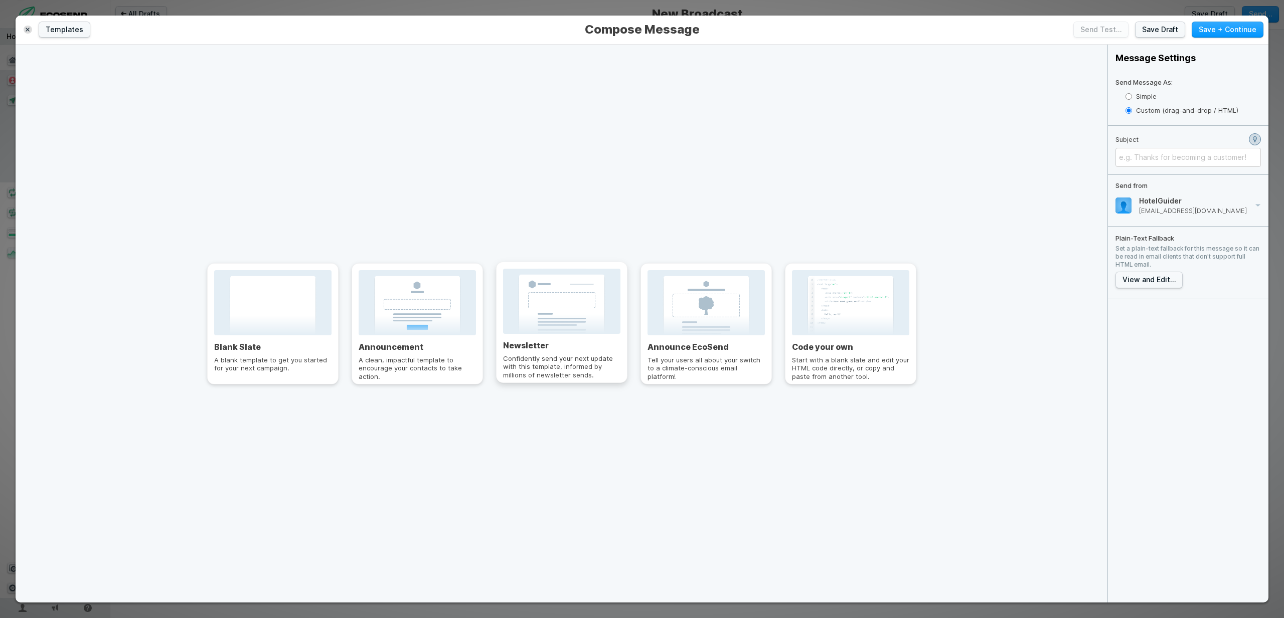 The height and width of the screenshot is (618, 1284). I want to click on h4: HotelGuider, so click(1193, 201).